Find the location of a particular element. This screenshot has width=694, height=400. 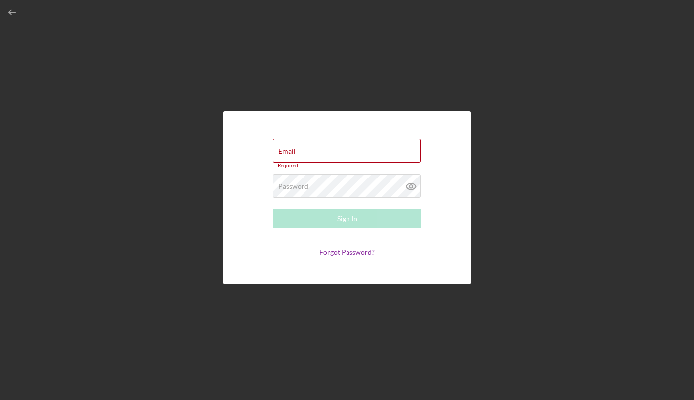

div: Required is located at coordinates (347, 166).